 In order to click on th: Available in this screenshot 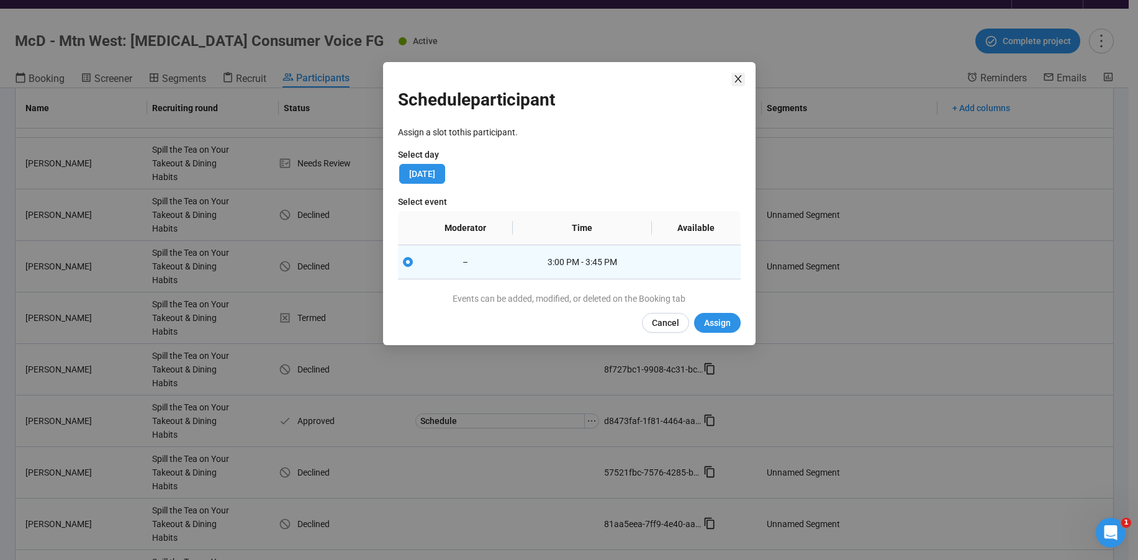, I will do `click(696, 228)`.